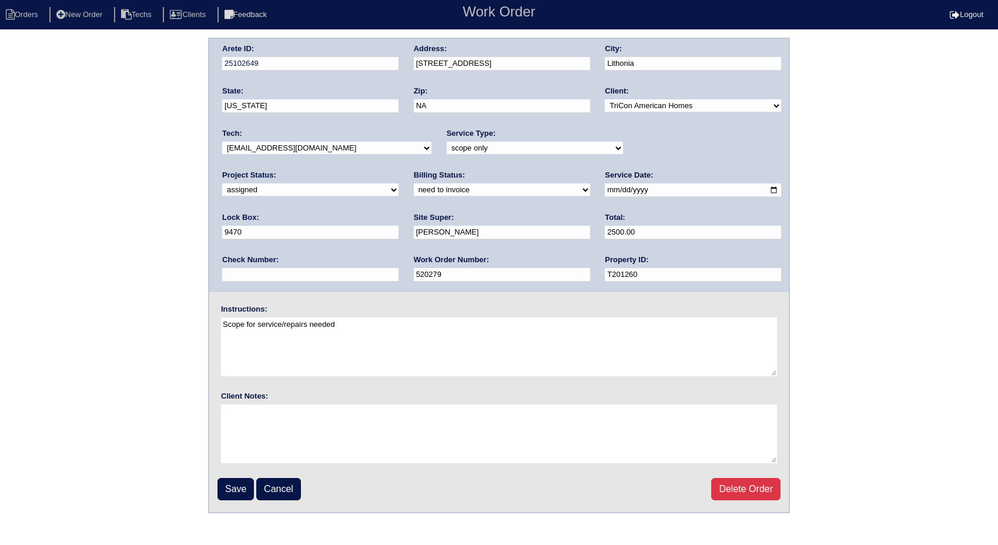 Image resolution: width=998 pixels, height=545 pixels. What do you see at coordinates (746, 489) in the screenshot?
I see `a: Delete Order` at bounding box center [746, 489].